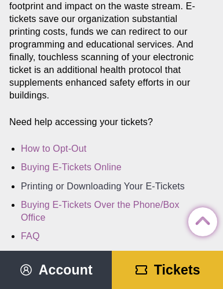 This screenshot has width=223, height=289. Describe the element at coordinates (71, 167) in the screenshot. I see `a: Buying E-Tickets Online` at that location.